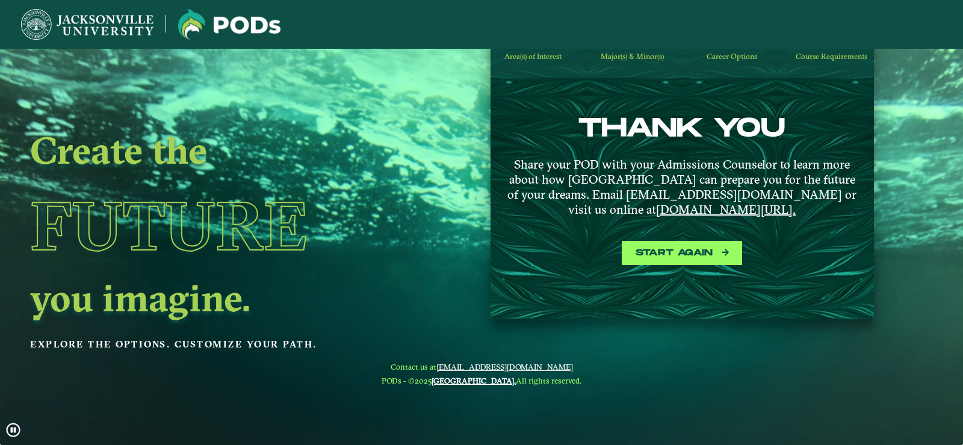 The width and height of the screenshot is (963, 445). Describe the element at coordinates (732, 56) in the screenshot. I see `span: Career Options` at that location.